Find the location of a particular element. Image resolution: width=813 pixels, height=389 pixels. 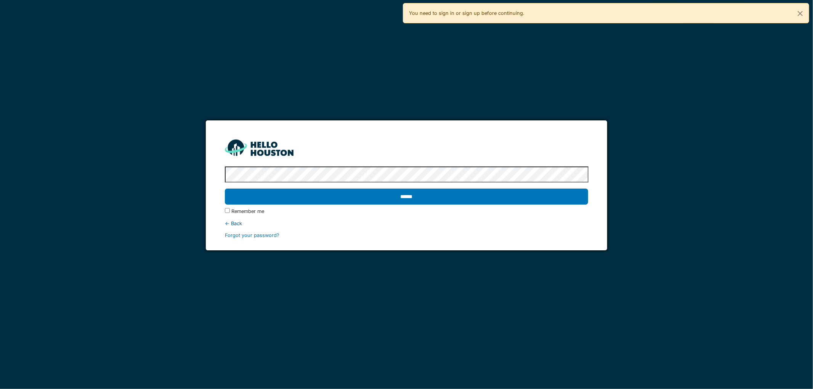

div: You need to sign in or sign up before continuing. is located at coordinates (606, 13).